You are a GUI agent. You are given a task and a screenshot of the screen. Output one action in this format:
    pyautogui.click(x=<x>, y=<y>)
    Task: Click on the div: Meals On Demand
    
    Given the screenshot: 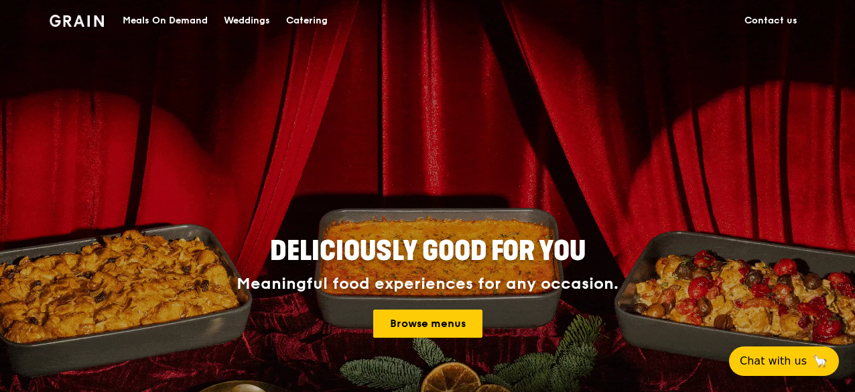 What is the action you would take?
    pyautogui.click(x=165, y=21)
    